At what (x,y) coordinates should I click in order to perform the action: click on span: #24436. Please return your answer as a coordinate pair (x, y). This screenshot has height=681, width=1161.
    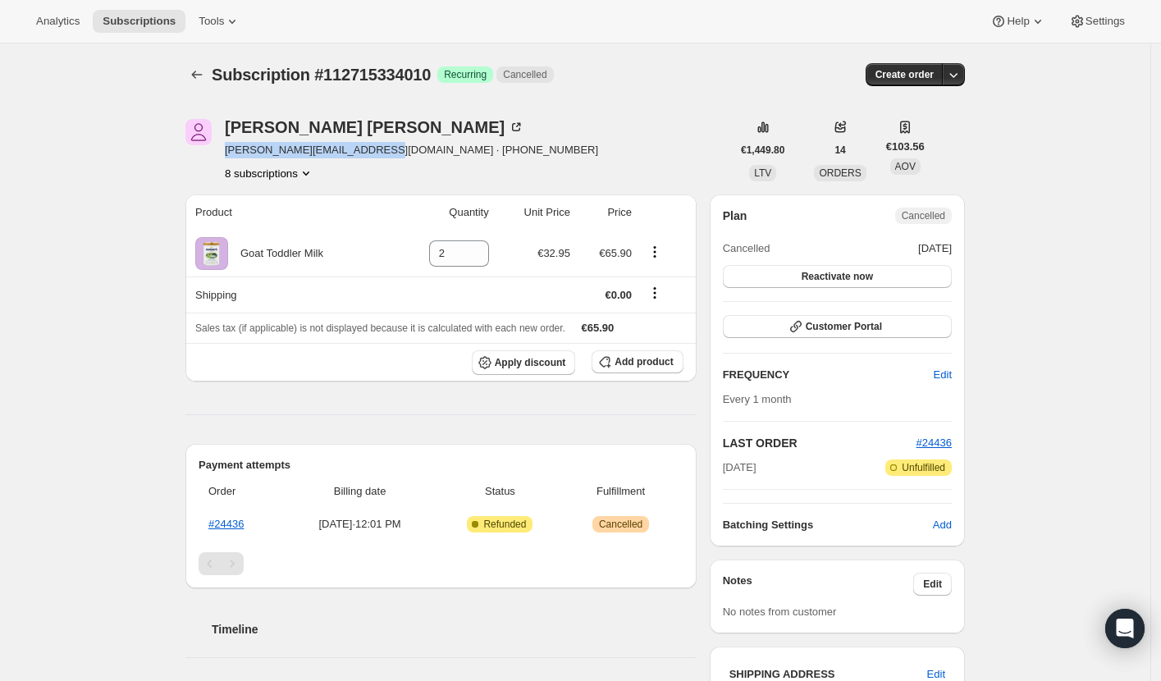
    Looking at the image, I should click on (933, 442).